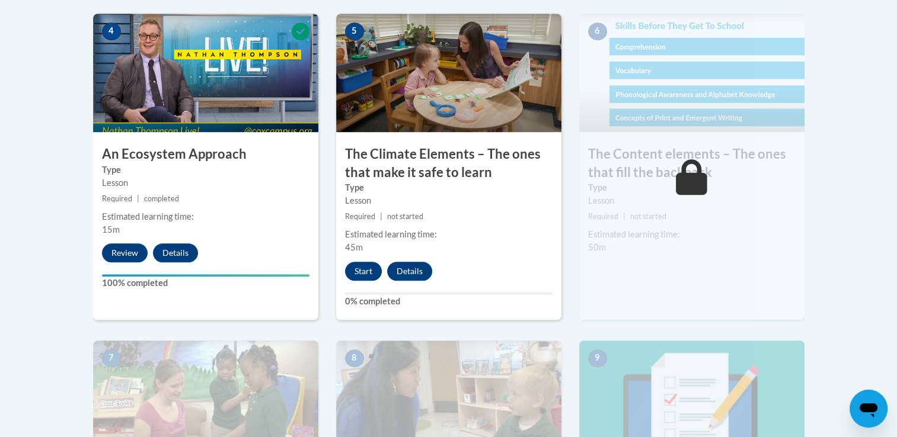 The width and height of the screenshot is (897, 437). Describe the element at coordinates (111, 359) in the screenshot. I see `span: 7` at that location.